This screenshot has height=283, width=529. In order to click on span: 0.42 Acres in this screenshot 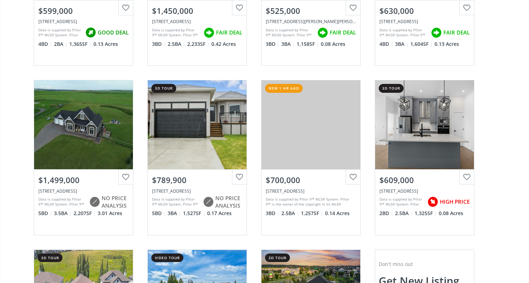, I will do `click(224, 44)`.